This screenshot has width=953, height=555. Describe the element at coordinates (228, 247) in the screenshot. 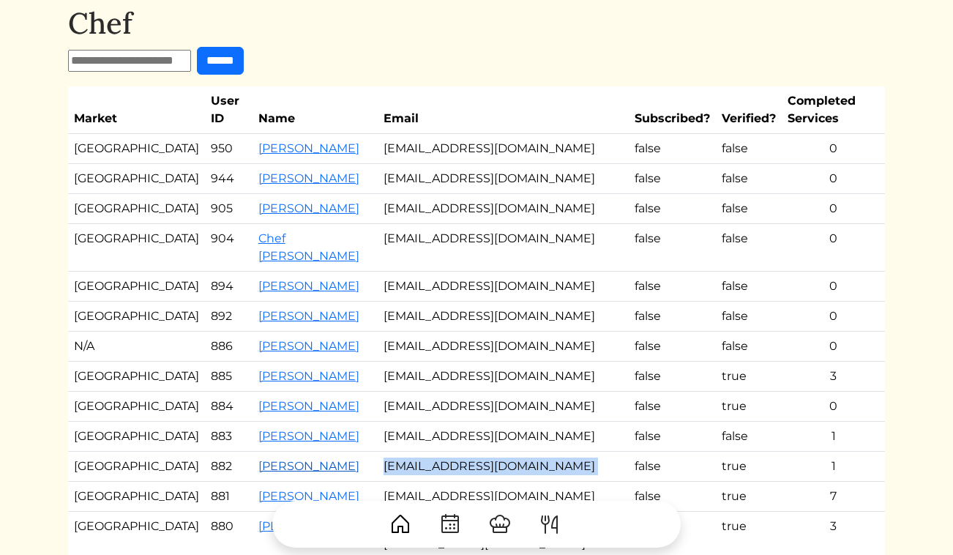

I see `td: 904` at that location.